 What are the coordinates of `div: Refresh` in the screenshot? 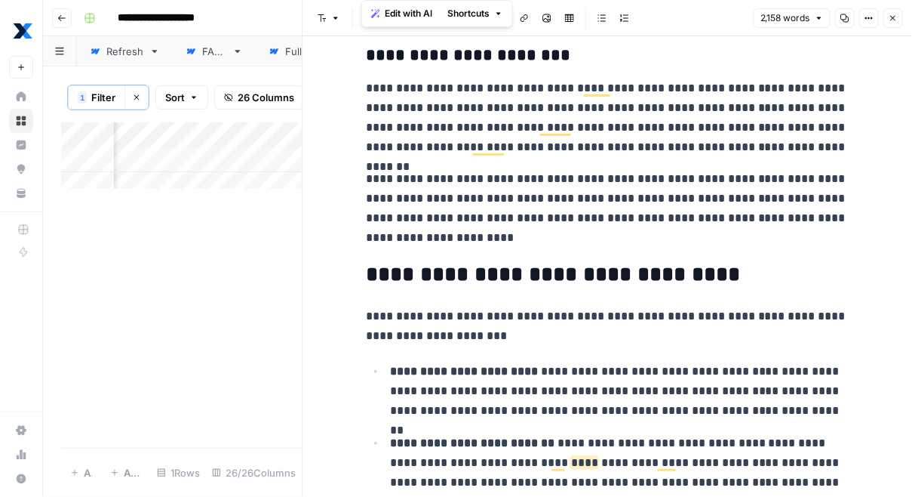 It's located at (125, 51).